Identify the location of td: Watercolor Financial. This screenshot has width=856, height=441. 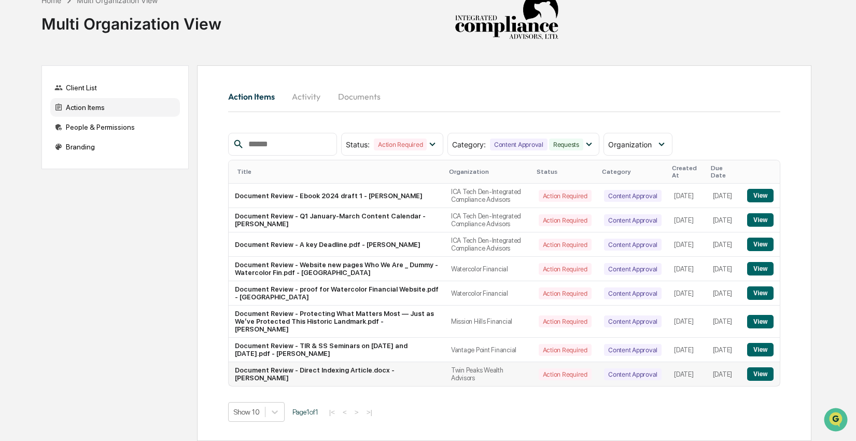
(489, 269).